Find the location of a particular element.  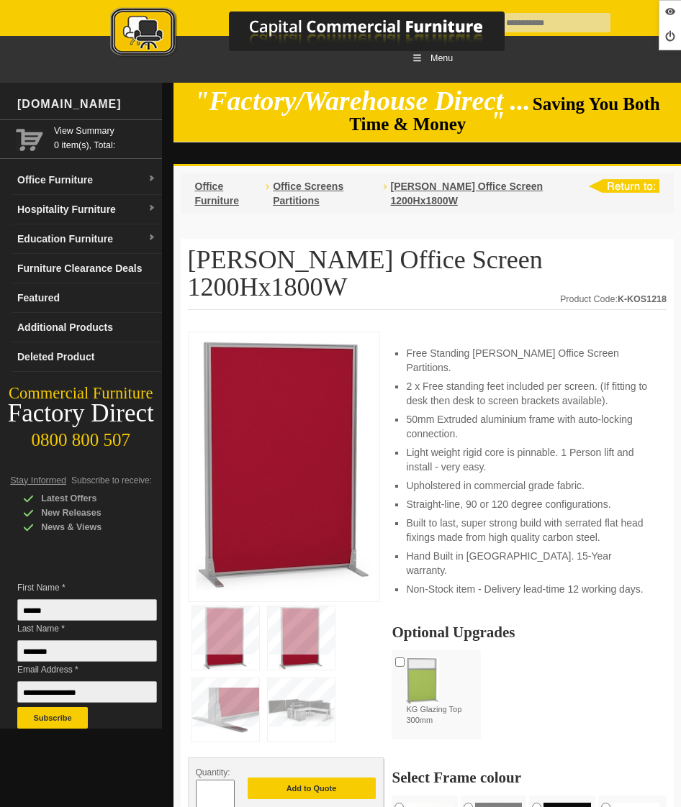

h2: Select Frame colour is located at coordinates (529, 778).